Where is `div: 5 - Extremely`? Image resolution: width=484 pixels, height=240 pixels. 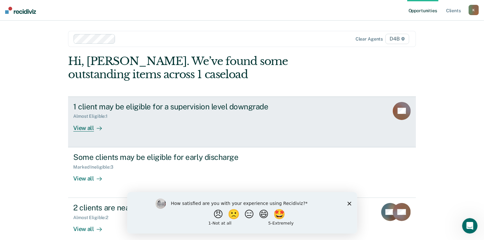
div: 5 - Extremely is located at coordinates (171, 31).